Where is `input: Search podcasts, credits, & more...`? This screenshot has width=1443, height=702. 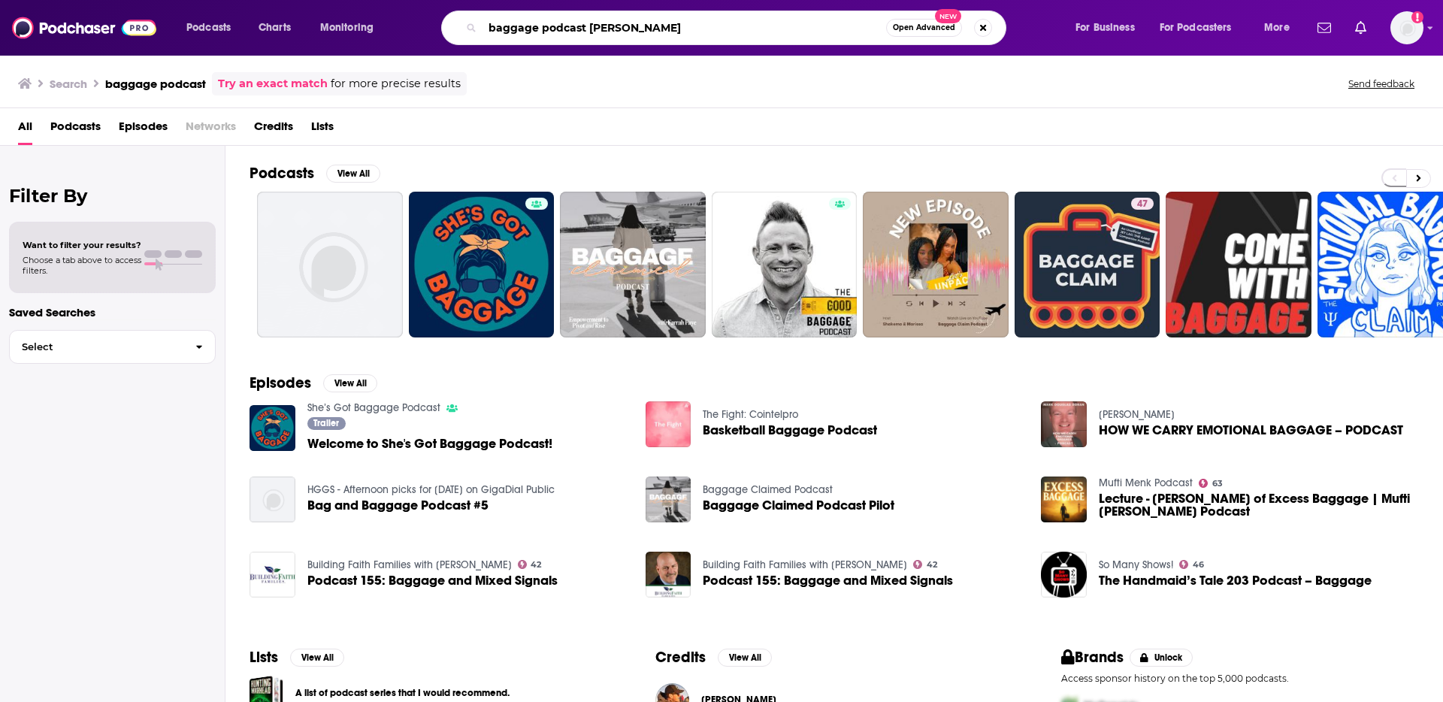
input: Search podcasts, credits, & more... is located at coordinates (684, 28).